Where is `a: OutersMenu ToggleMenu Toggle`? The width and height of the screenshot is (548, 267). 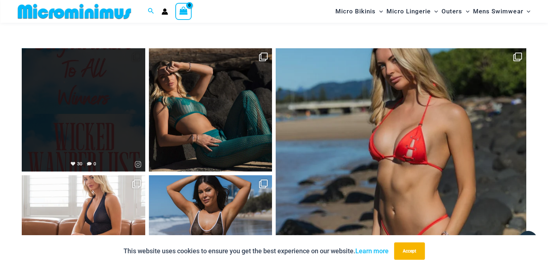
a: OutersMenu ToggleMenu Toggle is located at coordinates (455, 11).